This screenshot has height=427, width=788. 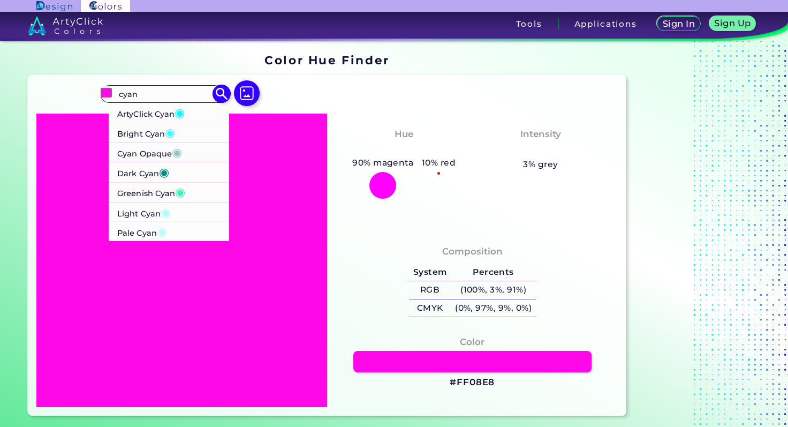 What do you see at coordinates (430, 290) in the screenshot?
I see `h5: RGB` at bounding box center [430, 290].